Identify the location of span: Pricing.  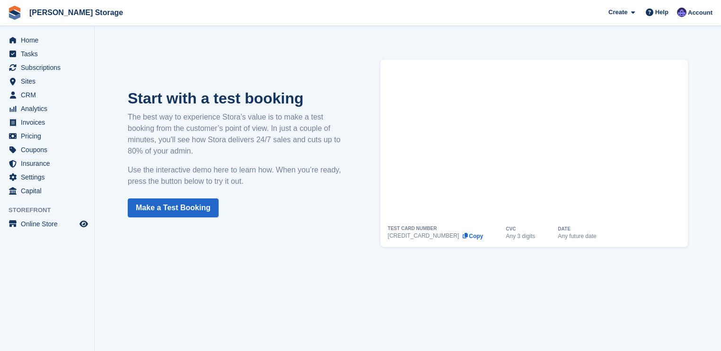
(49, 136).